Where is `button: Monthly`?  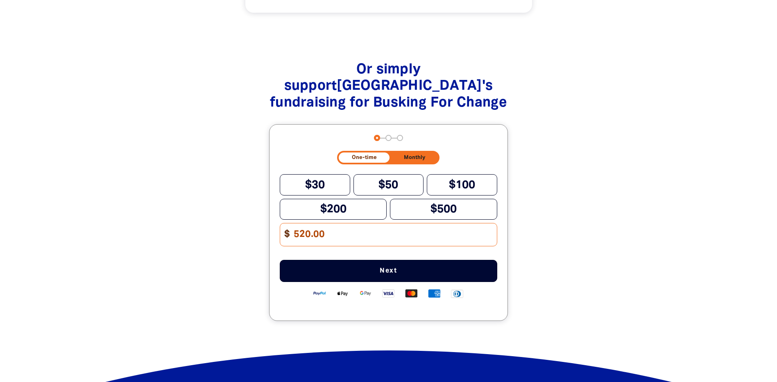 button: Monthly is located at coordinates (415, 157).